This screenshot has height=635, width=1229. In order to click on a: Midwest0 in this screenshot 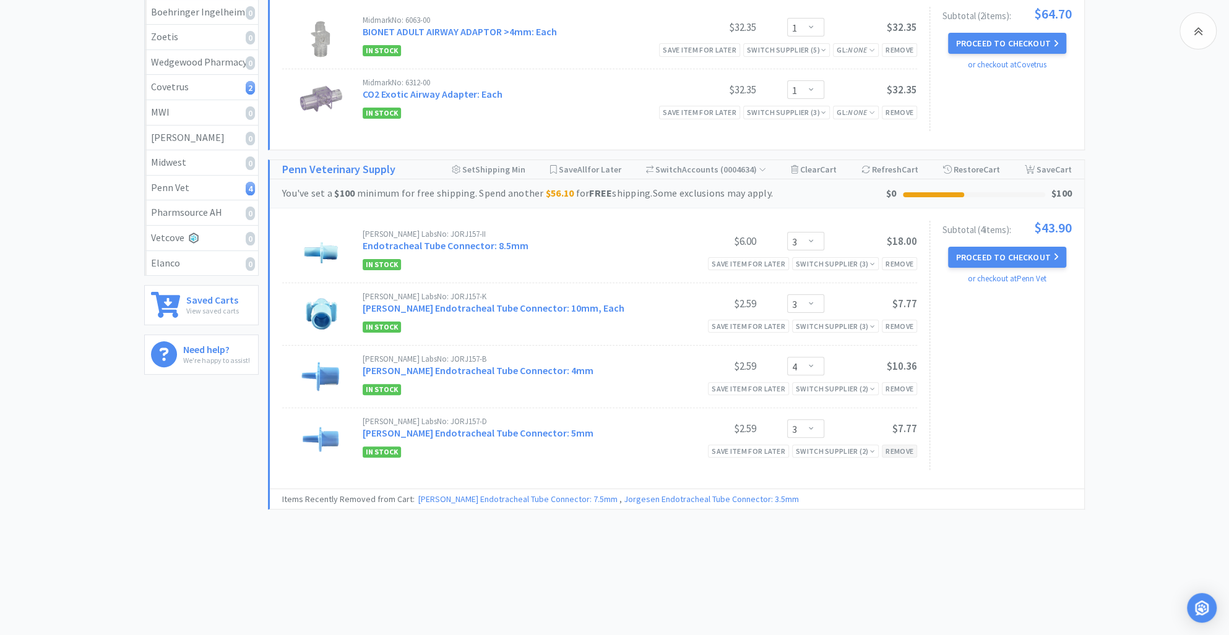, I will do `click(201, 163)`.